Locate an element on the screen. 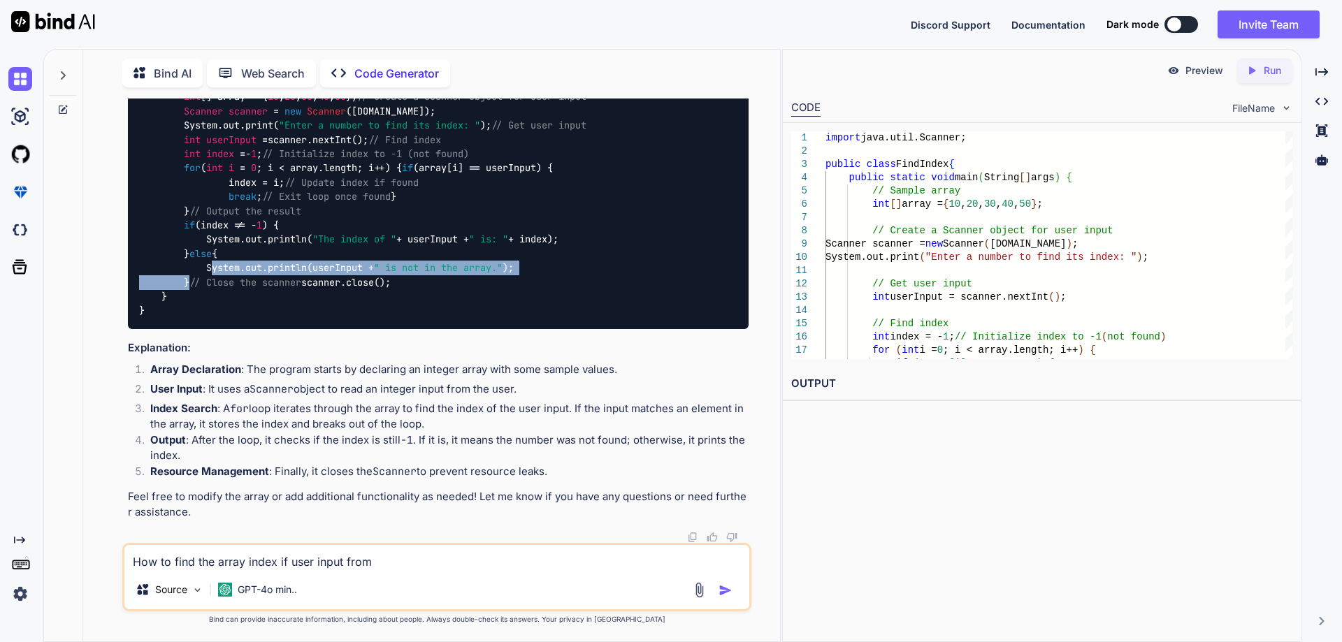 This screenshot has height=642, width=1342. span: 20 is located at coordinates (972, 204).